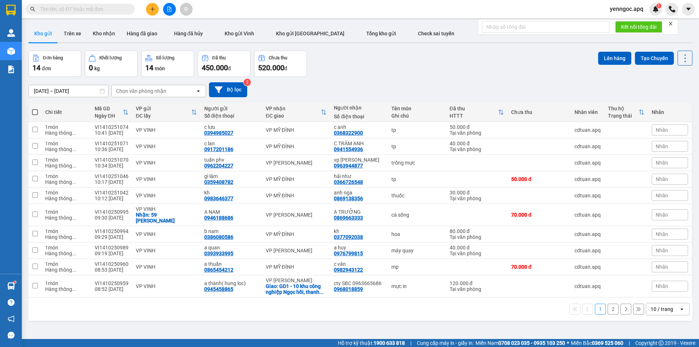 The image size is (699, 347). Describe the element at coordinates (231, 231) in the screenshot. I see `div: b nam` at that location.